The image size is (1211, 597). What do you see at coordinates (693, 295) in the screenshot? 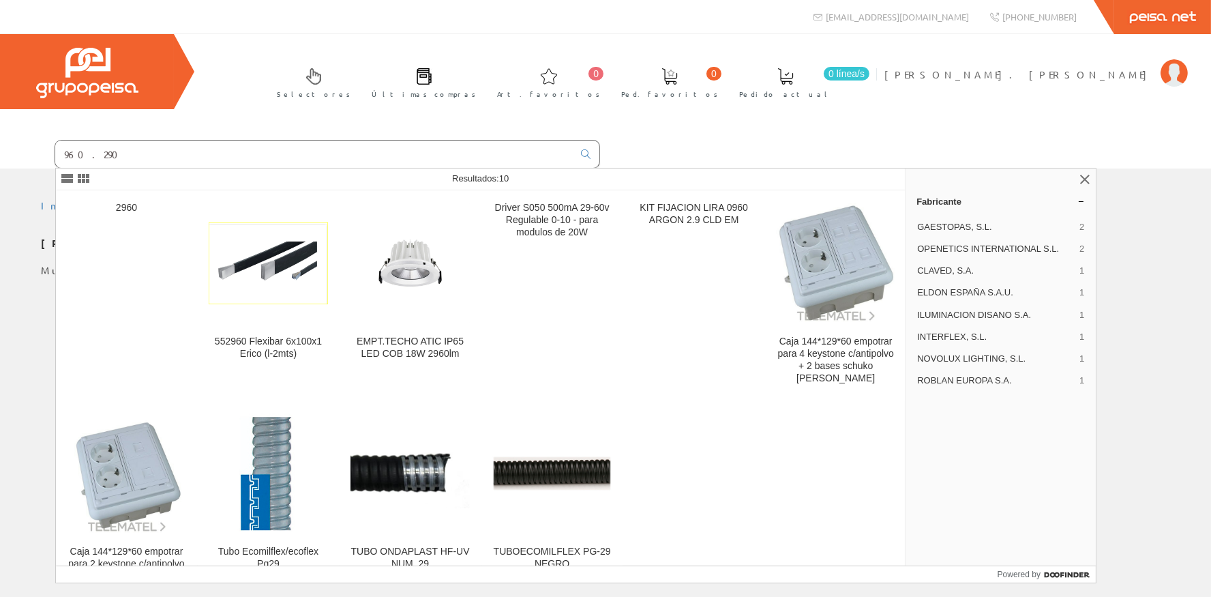
I see `a: KIT FIJACION LIRA 0960 ARGON 2.9 CLD EM` at bounding box center [693, 295].